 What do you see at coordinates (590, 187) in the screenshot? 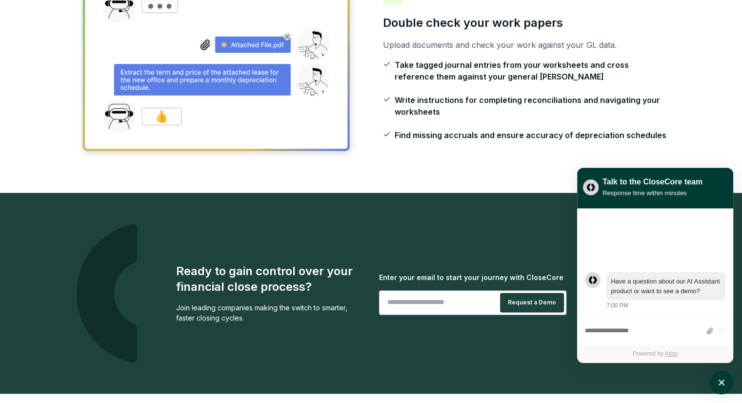
I see `img: yblje5SQxOoZuw2TcITt_icon.png` at bounding box center [590, 187].